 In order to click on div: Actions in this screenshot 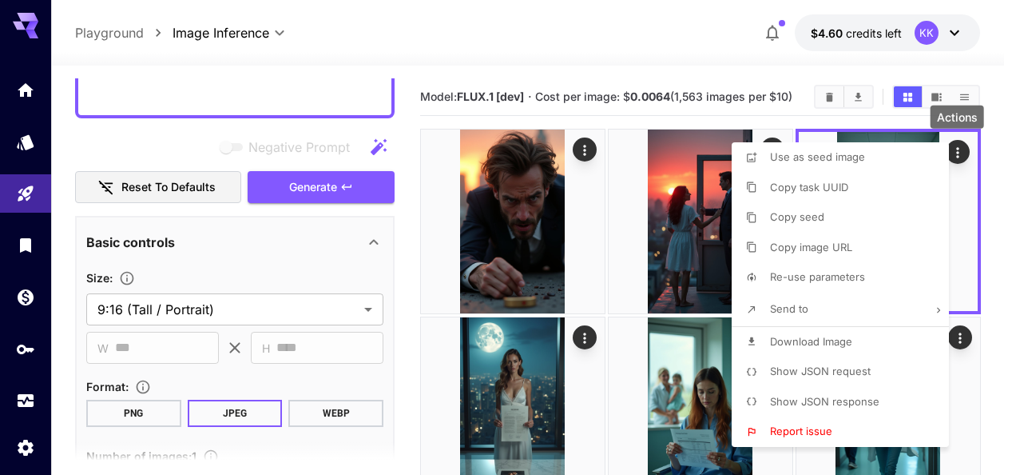, I will do `click(957, 117)`.